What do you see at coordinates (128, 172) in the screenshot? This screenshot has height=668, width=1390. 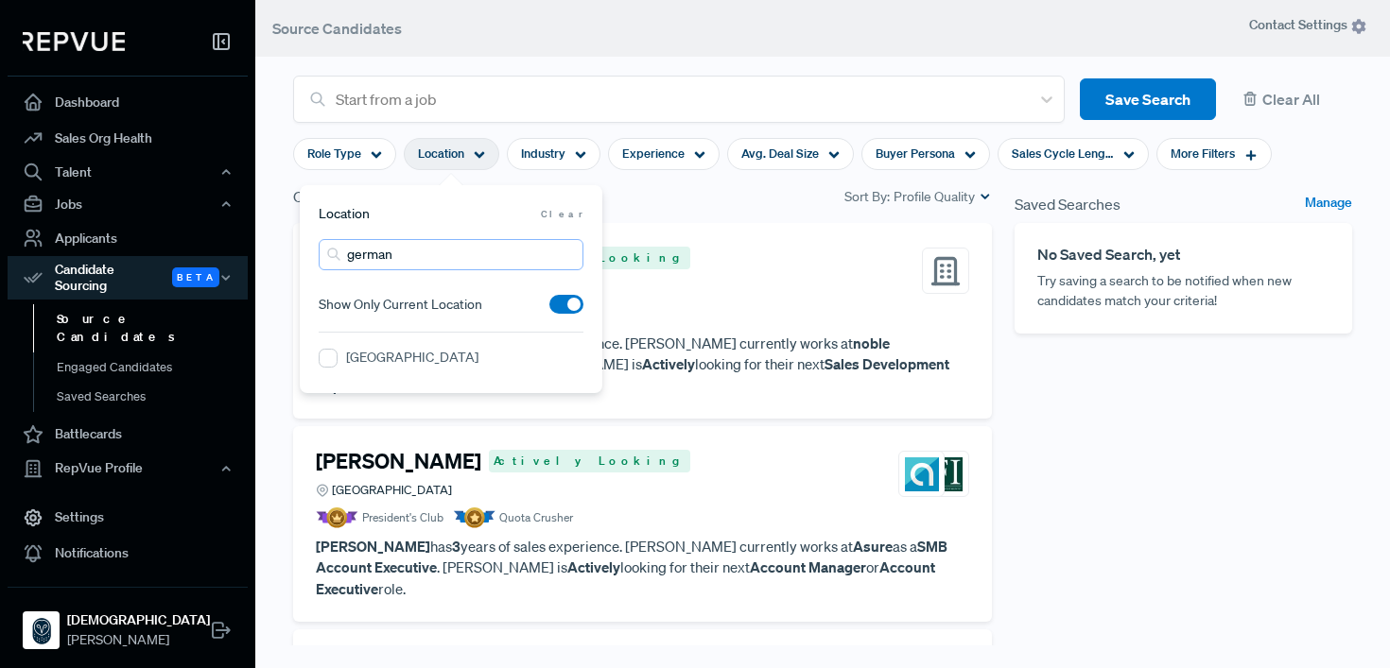 I see `div: Talent` at bounding box center [128, 172].